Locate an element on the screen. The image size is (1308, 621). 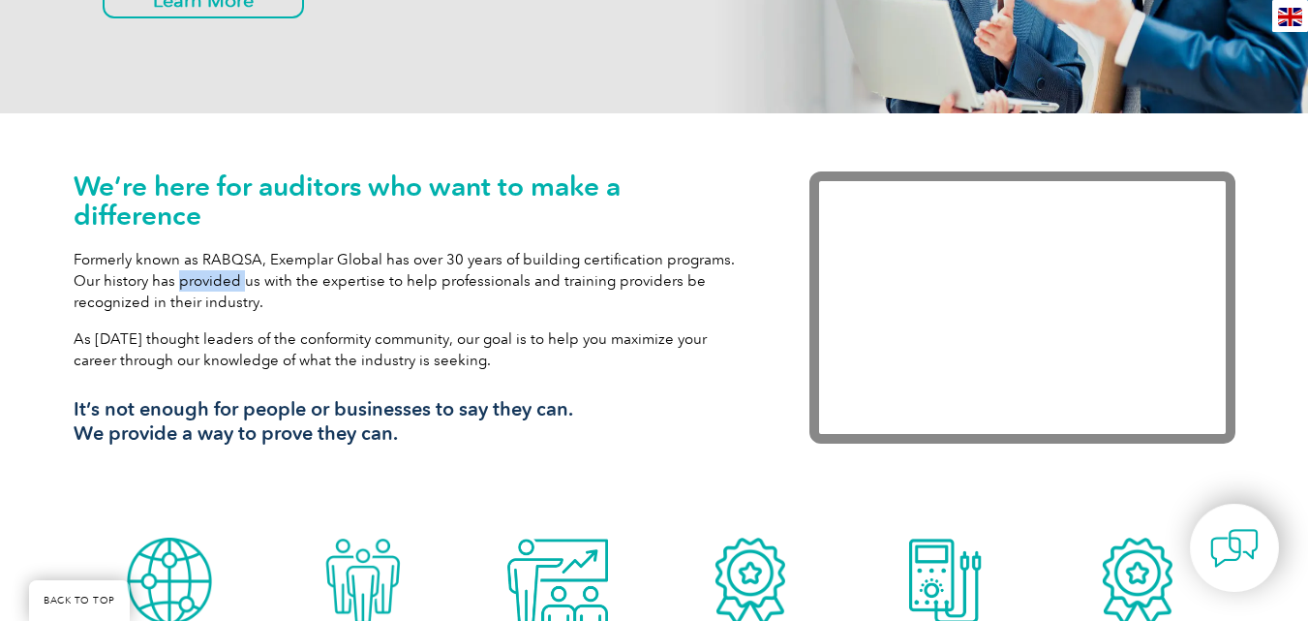
a: BACK TO TOP is located at coordinates (79, 600).